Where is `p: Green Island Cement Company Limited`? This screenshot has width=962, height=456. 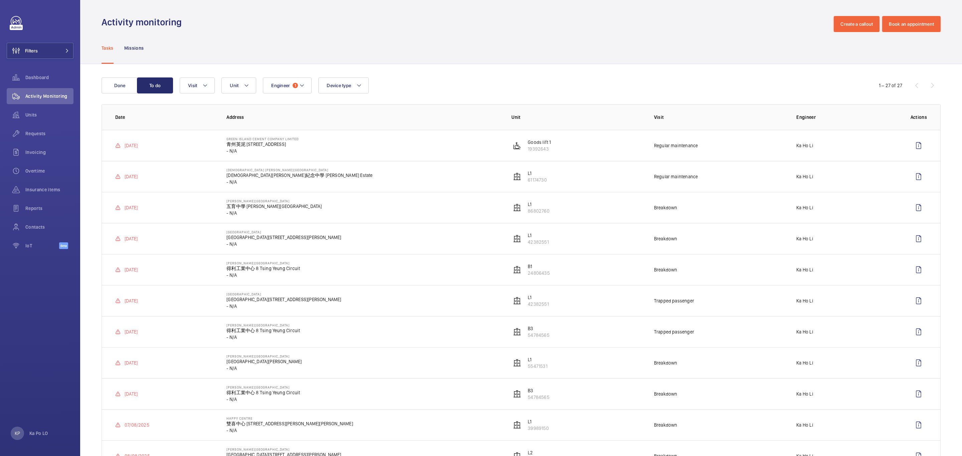
p: Green Island Cement Company Limited is located at coordinates (263, 139).